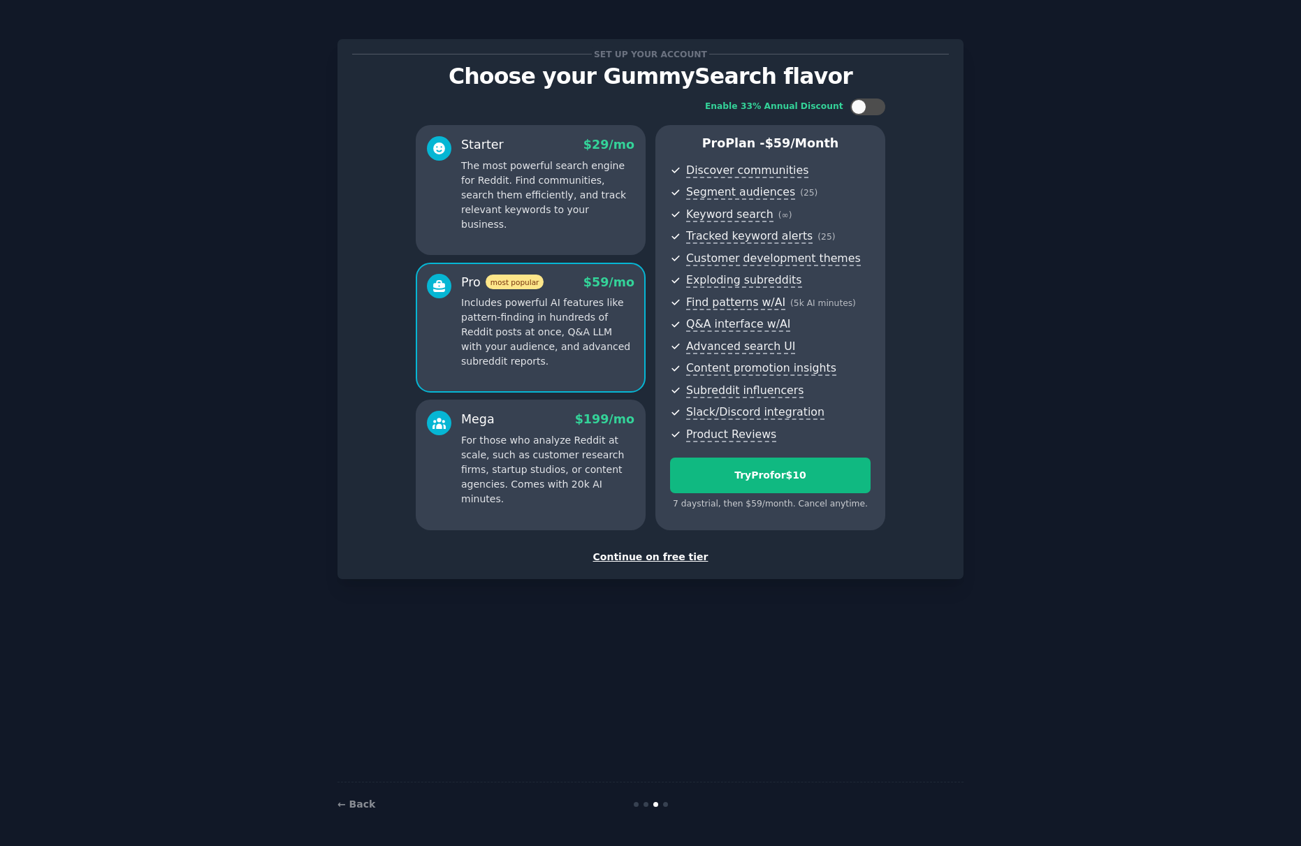 The width and height of the screenshot is (1301, 846). Describe the element at coordinates (735, 302) in the screenshot. I see `span: Find patterns w/AI` at that location.